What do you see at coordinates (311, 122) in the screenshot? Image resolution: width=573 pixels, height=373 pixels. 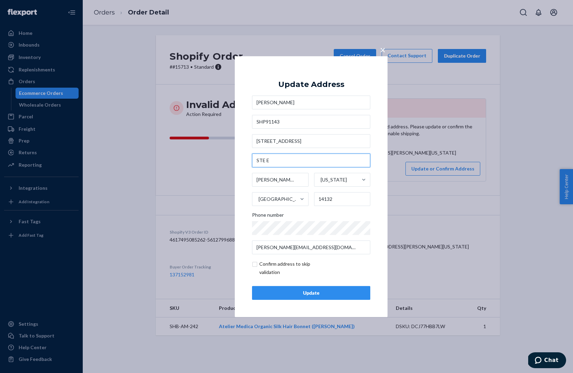 I see `input: Company Name` at bounding box center [311, 122].